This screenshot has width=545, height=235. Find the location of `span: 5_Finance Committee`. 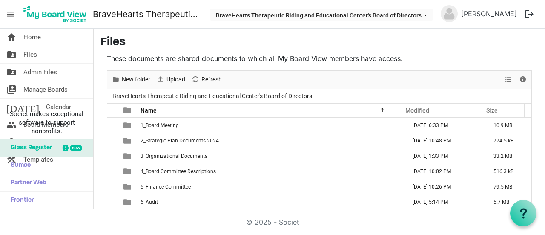

span: 5_Finance Committee is located at coordinates (166, 186).